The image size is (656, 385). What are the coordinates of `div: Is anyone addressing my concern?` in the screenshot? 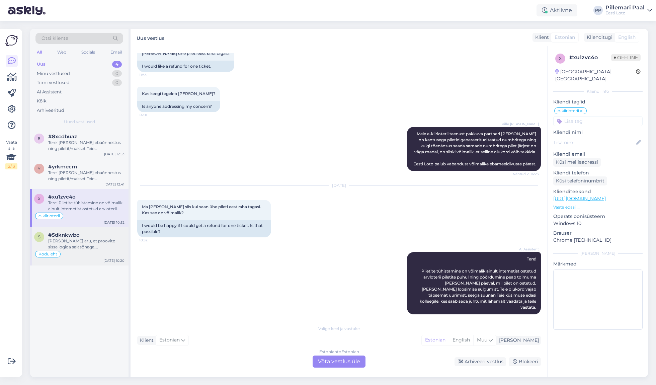 It's located at (179, 106).